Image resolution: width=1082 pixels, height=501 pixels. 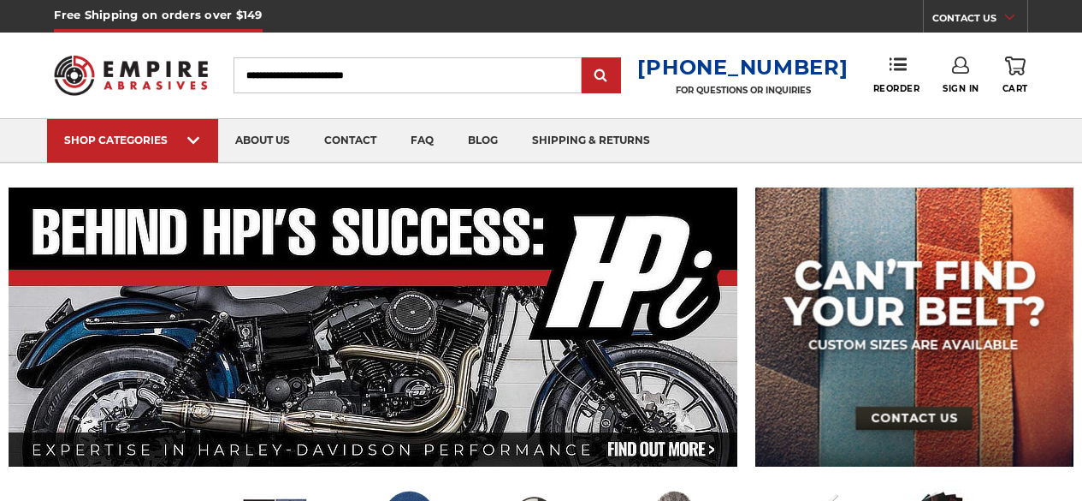 What do you see at coordinates (897, 88) in the screenshot?
I see `span: Reorder` at bounding box center [897, 88].